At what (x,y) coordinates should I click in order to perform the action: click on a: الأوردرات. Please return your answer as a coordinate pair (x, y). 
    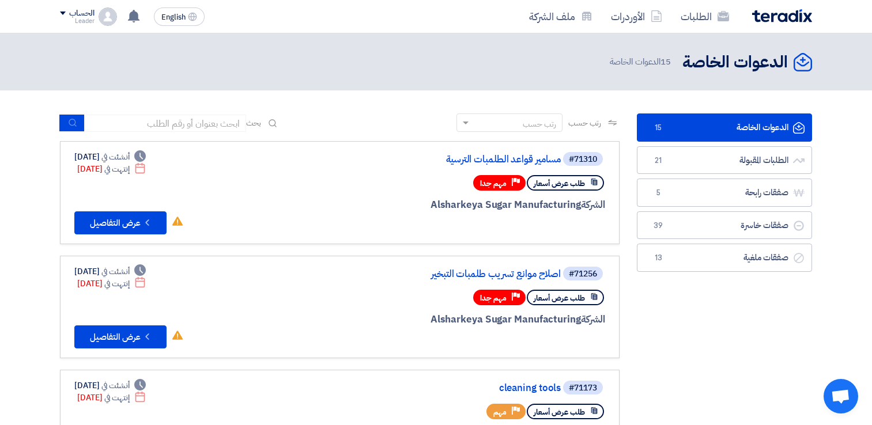
    Looking at the image, I should click on (636, 16).